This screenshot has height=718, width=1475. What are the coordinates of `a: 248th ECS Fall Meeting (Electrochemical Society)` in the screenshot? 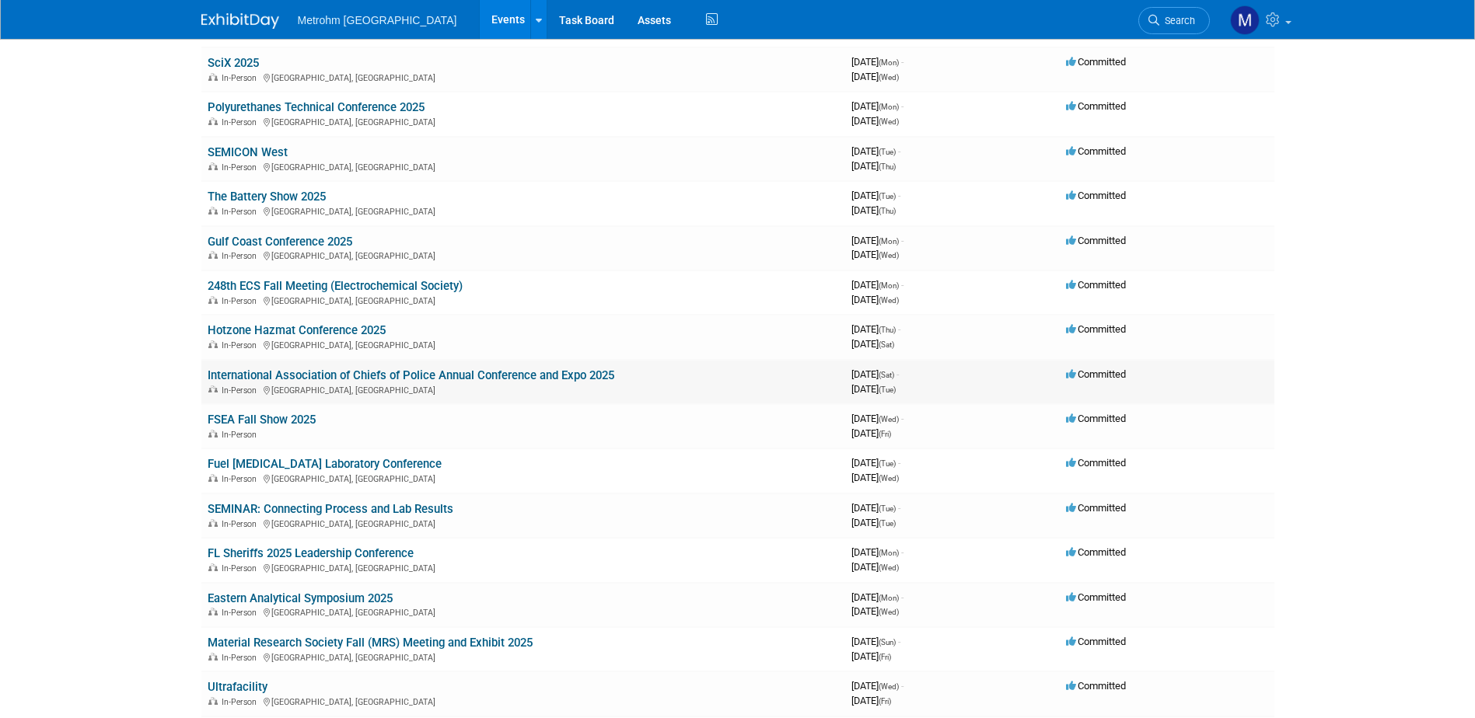 It's located at (335, 286).